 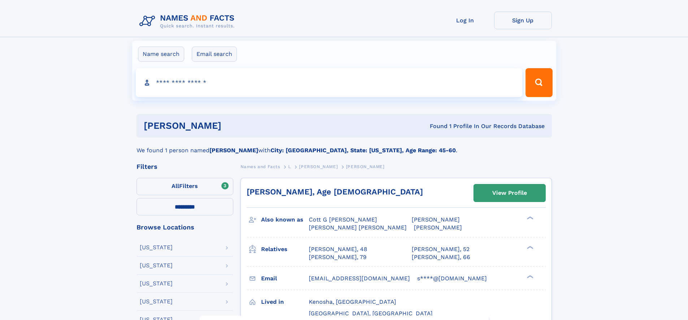 What do you see at coordinates (509, 193) in the screenshot?
I see `a: View Profile` at bounding box center [509, 193].